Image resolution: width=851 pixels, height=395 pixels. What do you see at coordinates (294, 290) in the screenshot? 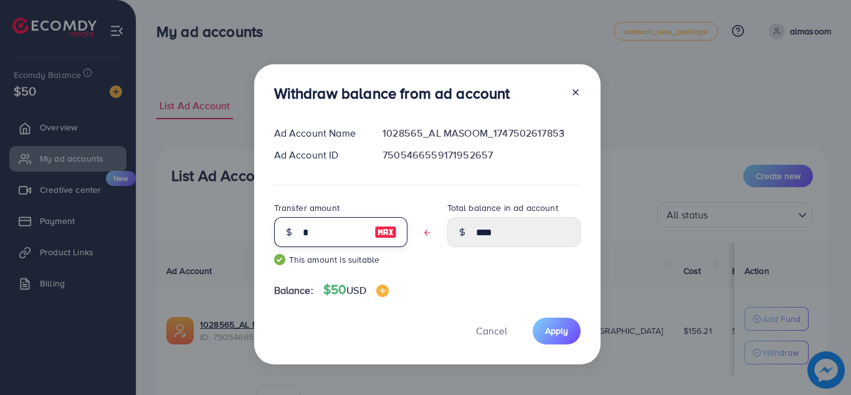
I see `span: Balance:` at bounding box center [294, 290].